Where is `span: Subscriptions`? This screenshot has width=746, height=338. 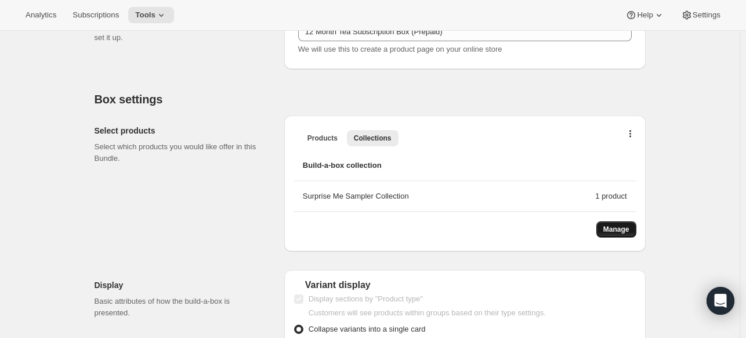 span: Subscriptions is located at coordinates (96, 15).